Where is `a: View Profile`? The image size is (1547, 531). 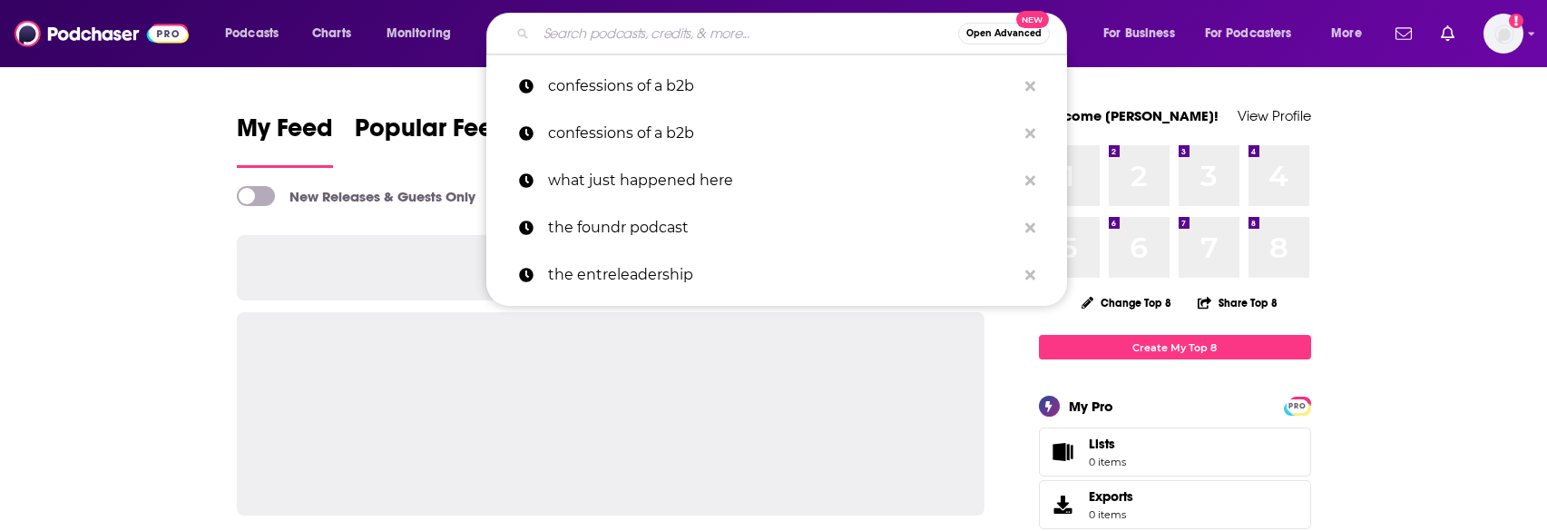 a: View Profile is located at coordinates (1274, 115).